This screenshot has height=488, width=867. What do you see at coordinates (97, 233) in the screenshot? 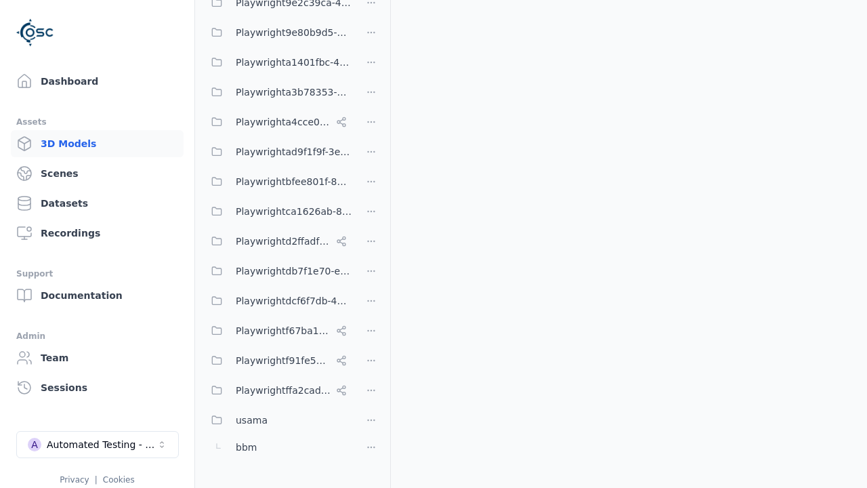
I see `a: Recordings` at bounding box center [97, 233].